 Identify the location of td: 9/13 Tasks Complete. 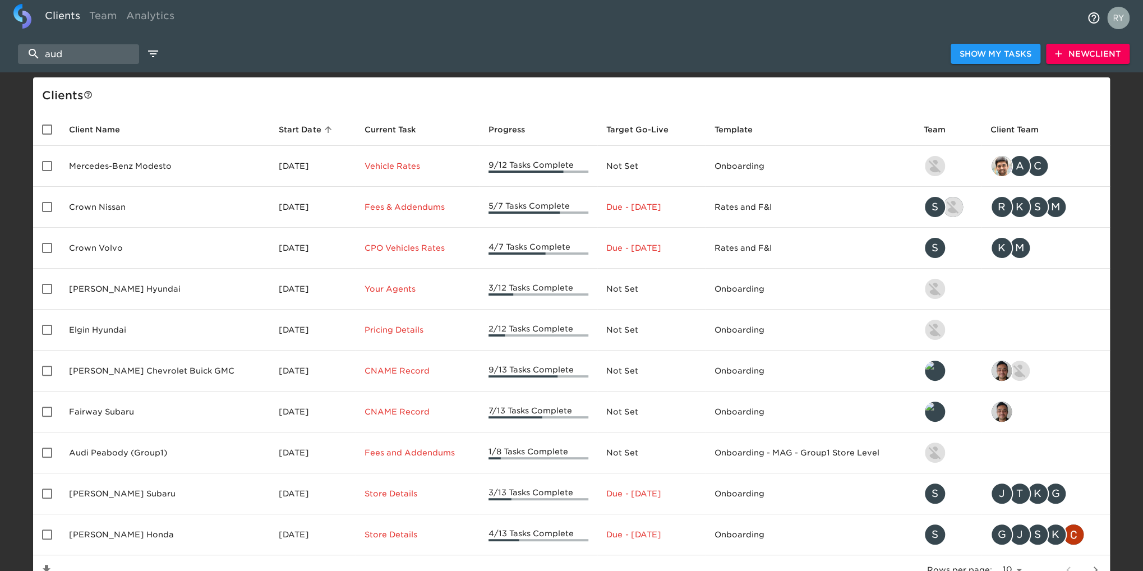
(538, 371).